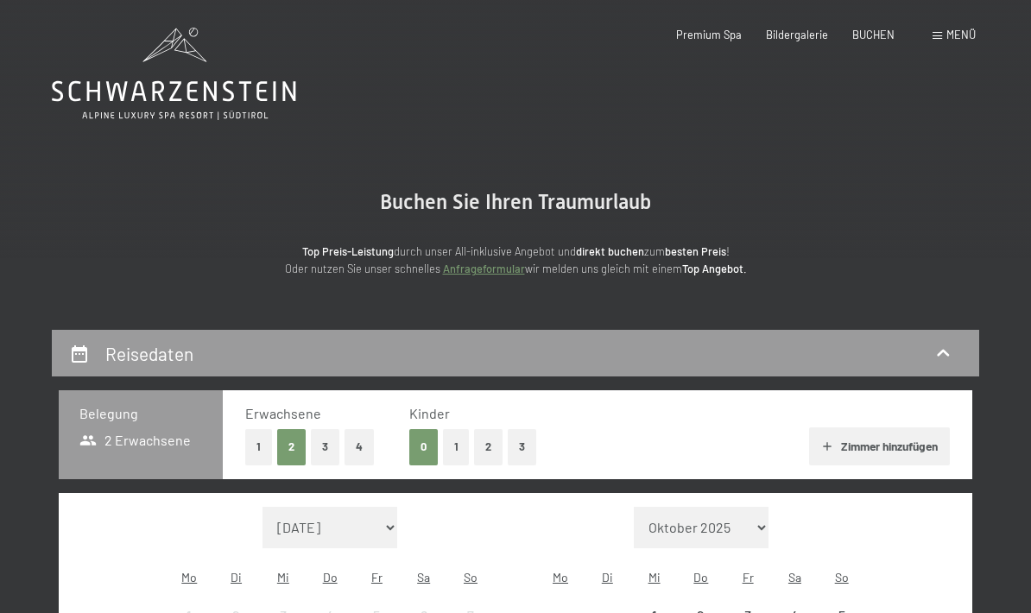  Describe the element at coordinates (873, 35) in the screenshot. I see `a: BUCHEN` at that location.